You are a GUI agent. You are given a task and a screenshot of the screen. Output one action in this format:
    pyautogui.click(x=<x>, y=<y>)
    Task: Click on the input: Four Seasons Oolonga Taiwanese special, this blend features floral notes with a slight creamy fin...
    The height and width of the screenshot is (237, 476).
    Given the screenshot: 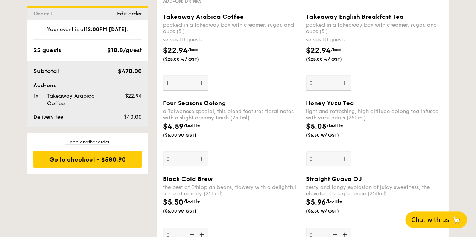 What is the action you would take?
    pyautogui.click(x=185, y=159)
    